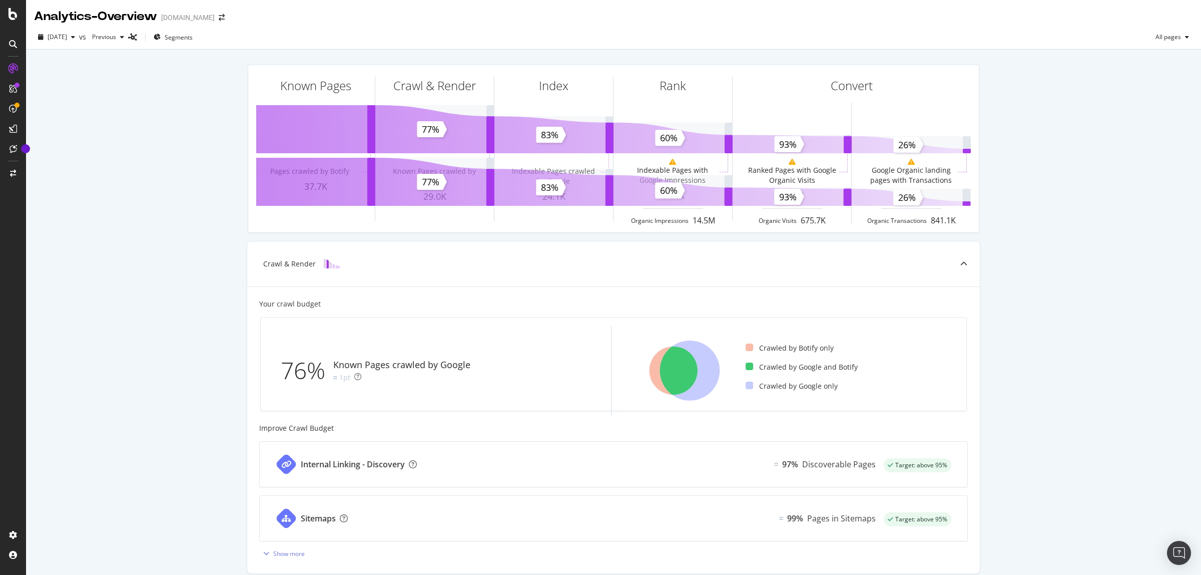 This screenshot has height=575, width=1201. What do you see at coordinates (108, 37) in the screenshot?
I see `button: Previous` at bounding box center [108, 37].